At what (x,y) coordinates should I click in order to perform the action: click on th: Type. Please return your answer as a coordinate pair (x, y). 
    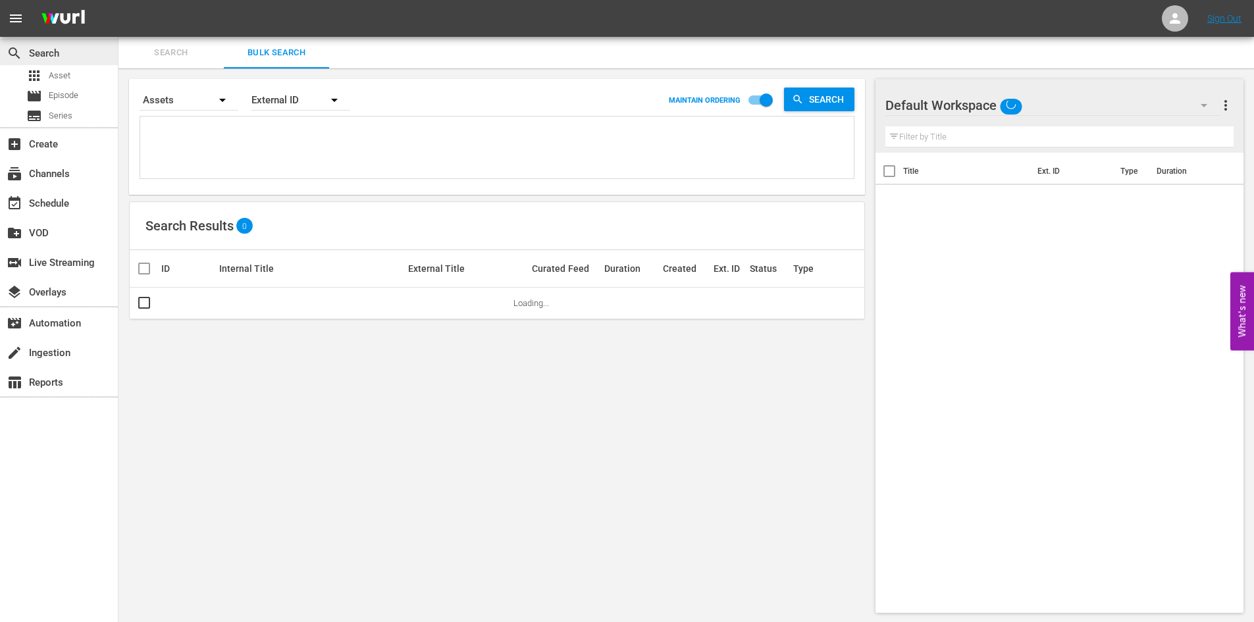
    Looking at the image, I should click on (1130, 171).